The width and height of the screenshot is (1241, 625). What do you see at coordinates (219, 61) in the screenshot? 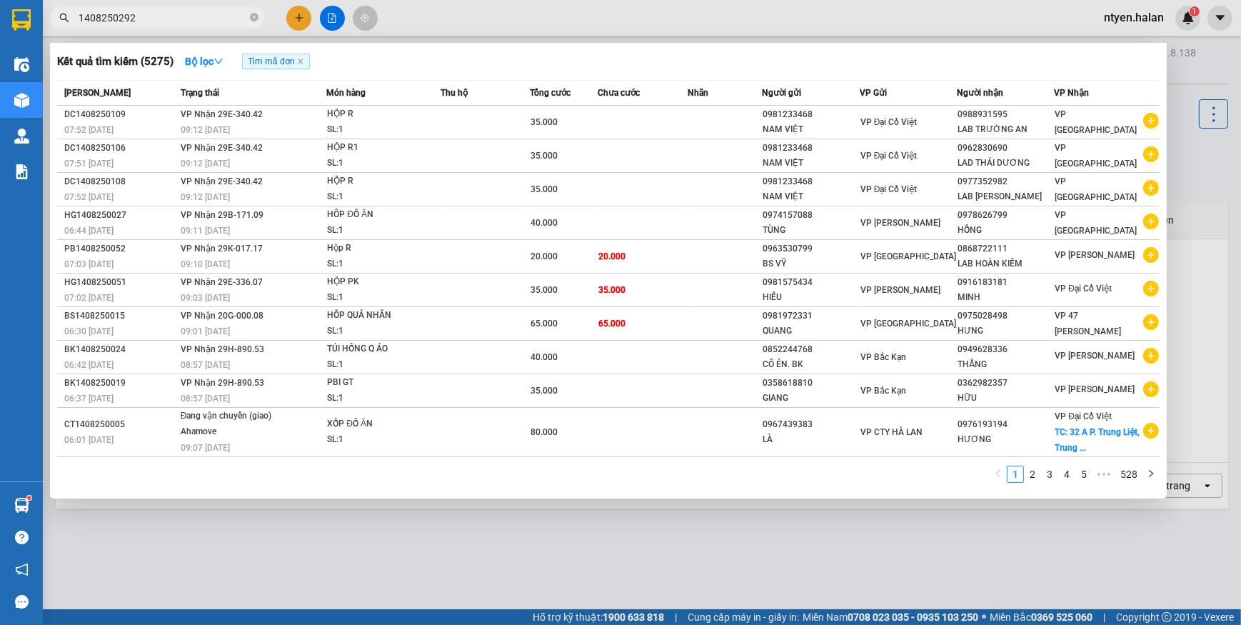
I see `span: down` at bounding box center [219, 61].